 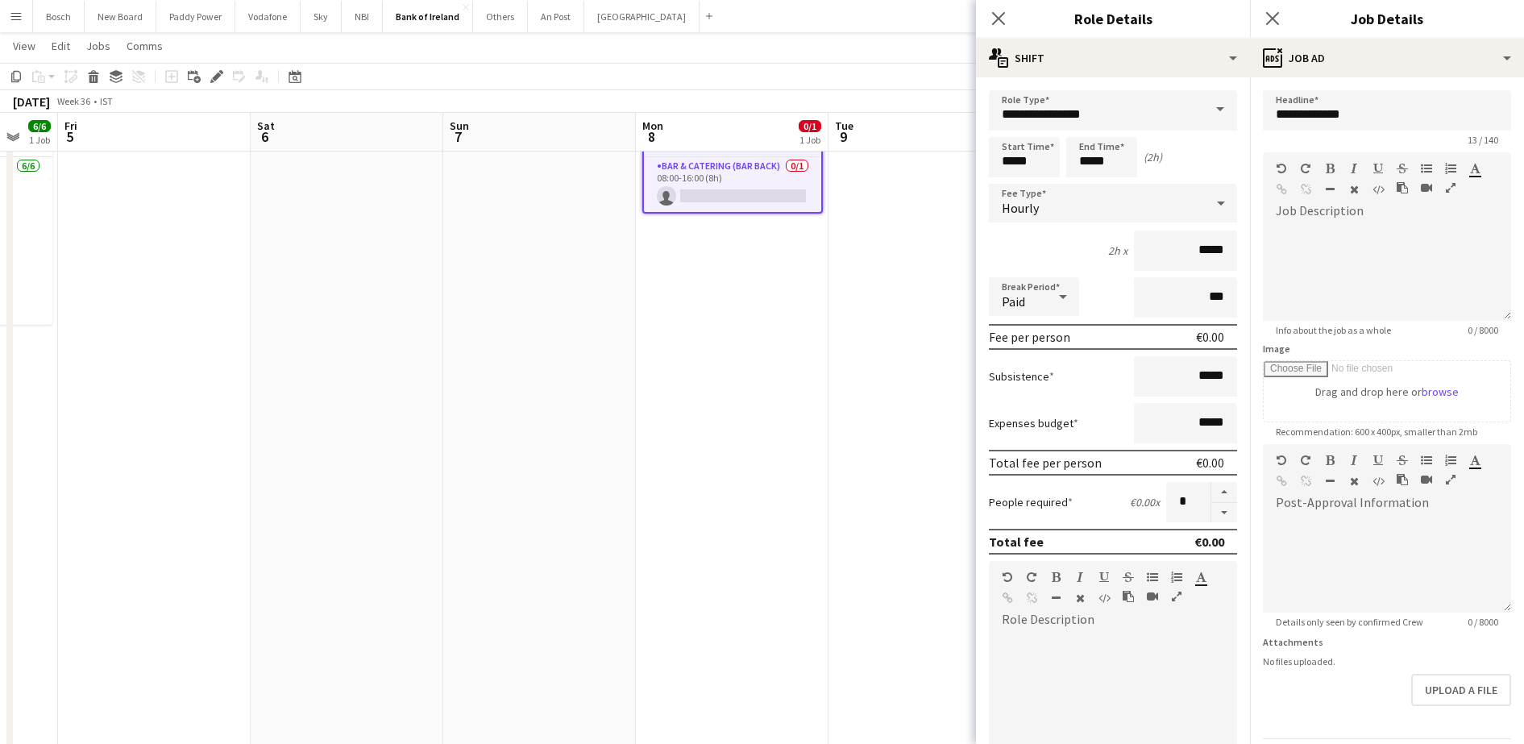 I want to click on span: Recommendation: 600 x 400px, smaller than 2mb, so click(x=1377, y=431).